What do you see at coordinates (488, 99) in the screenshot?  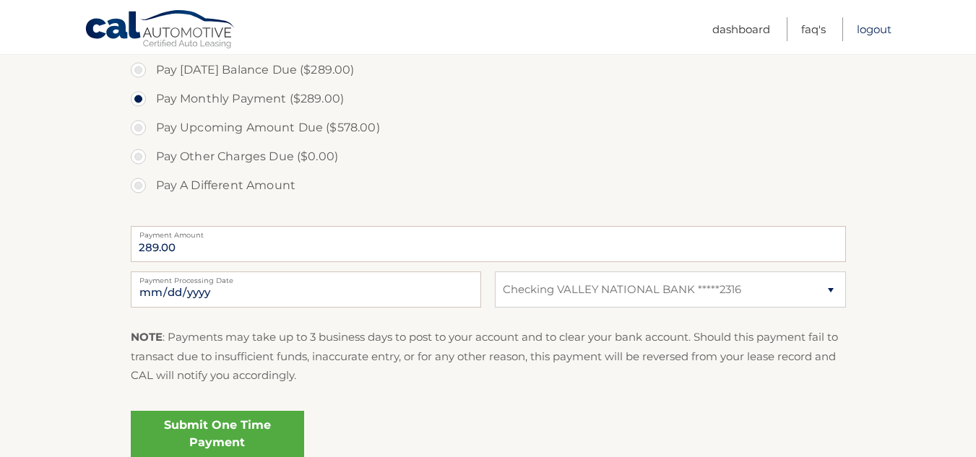 I see `label: Pay Monthly Payment ($289.00)` at bounding box center [488, 99].